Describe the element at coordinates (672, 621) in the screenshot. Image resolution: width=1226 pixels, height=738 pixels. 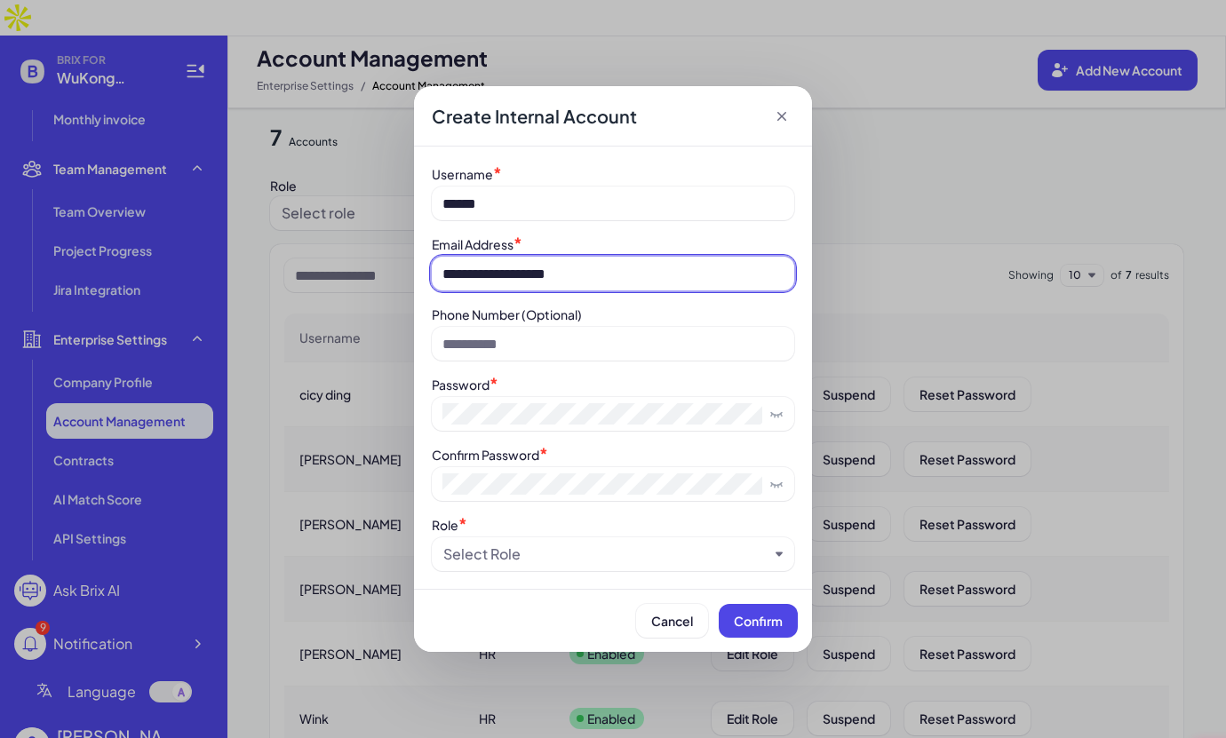
I see `button: Cancel` at that location.